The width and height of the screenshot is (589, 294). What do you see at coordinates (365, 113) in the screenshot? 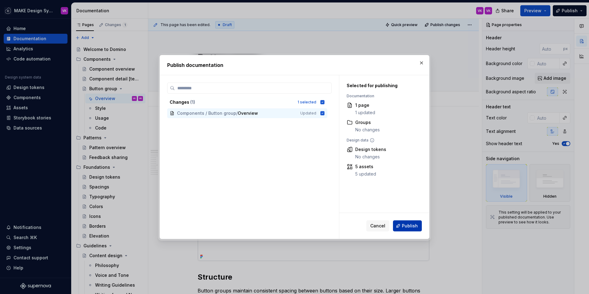
I see `div: 1 updated` at bounding box center [365, 113].